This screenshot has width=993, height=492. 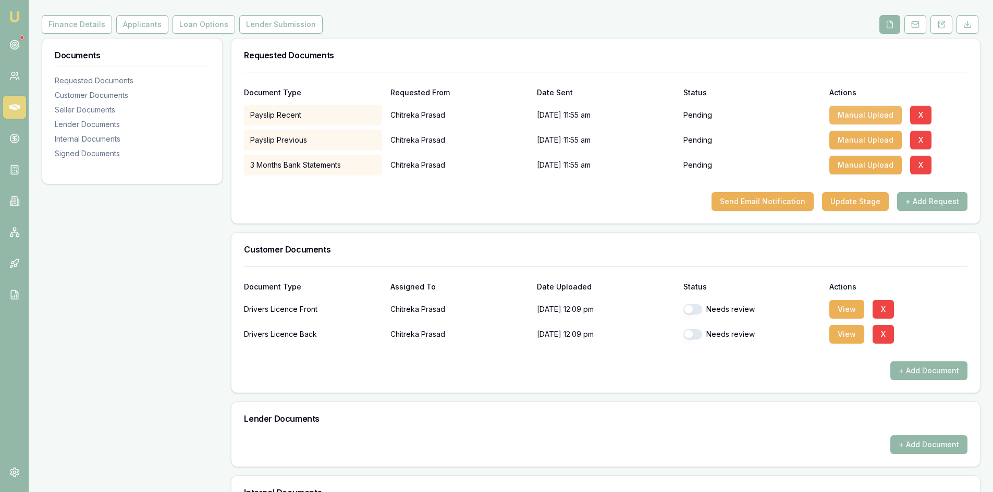 I want to click on div: Drivers Licence Front, so click(x=313, y=310).